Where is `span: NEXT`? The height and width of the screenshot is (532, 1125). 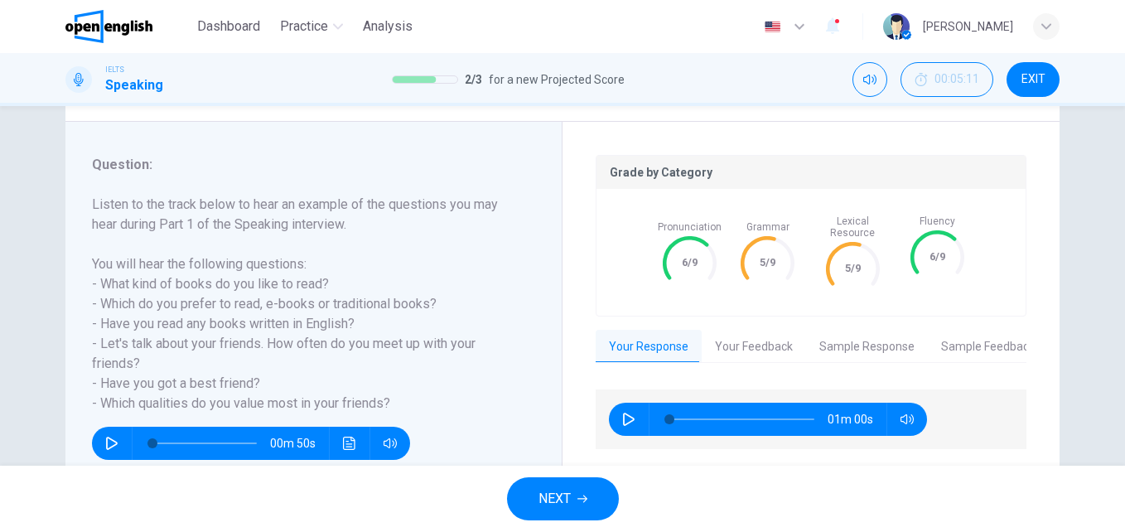 span: NEXT is located at coordinates (554, 499).